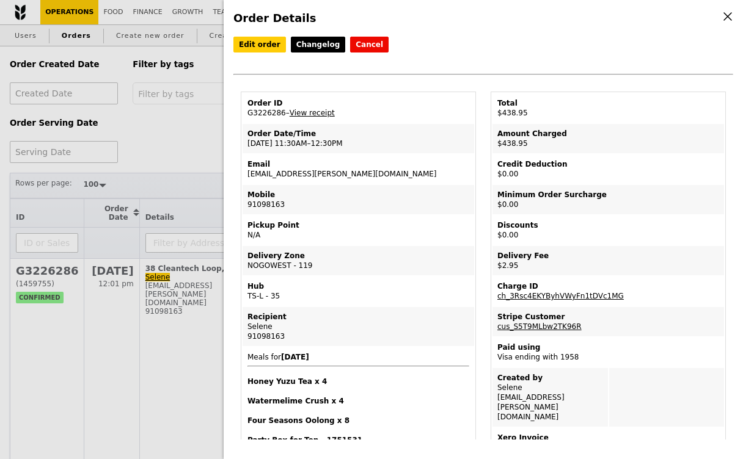  I want to click on h4: Party Box for Ten - 1751531, so click(358, 440).